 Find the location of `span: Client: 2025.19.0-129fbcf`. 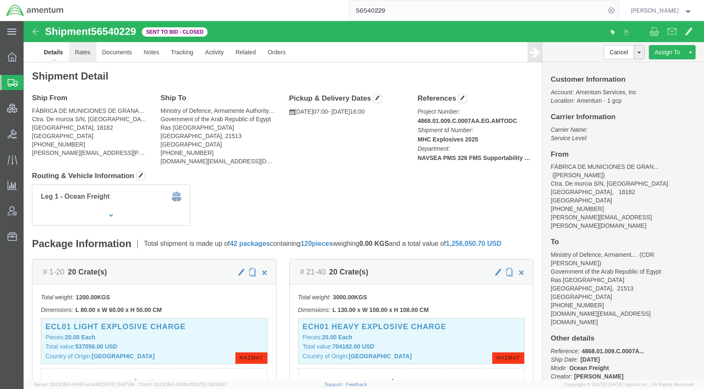

span: Client: 2025.19.0-129fbcf is located at coordinates (182, 384).